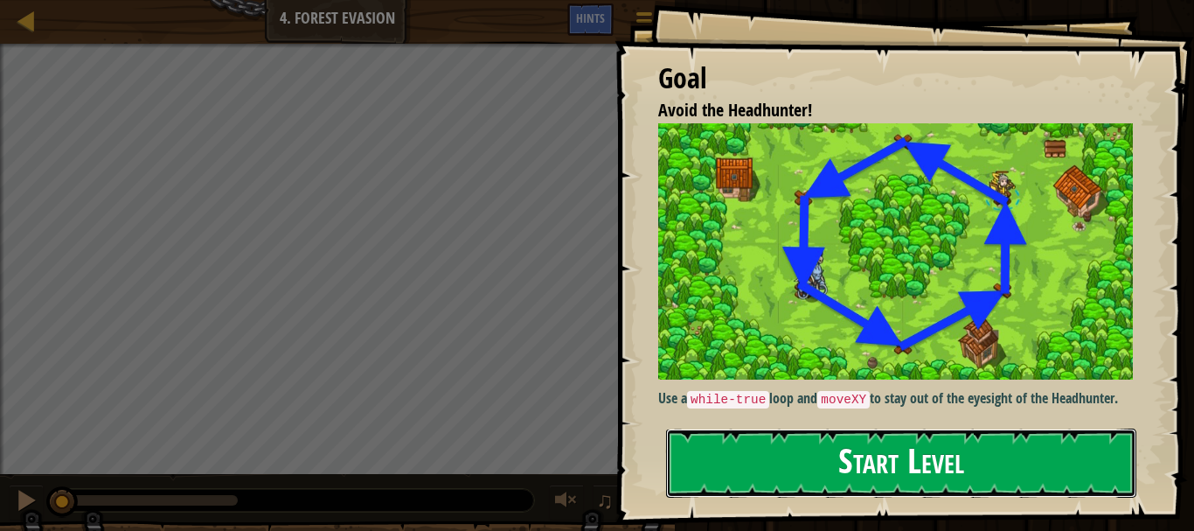 This screenshot has height=531, width=1194. Describe the element at coordinates (728, 399) in the screenshot. I see `code: while-true` at that location.